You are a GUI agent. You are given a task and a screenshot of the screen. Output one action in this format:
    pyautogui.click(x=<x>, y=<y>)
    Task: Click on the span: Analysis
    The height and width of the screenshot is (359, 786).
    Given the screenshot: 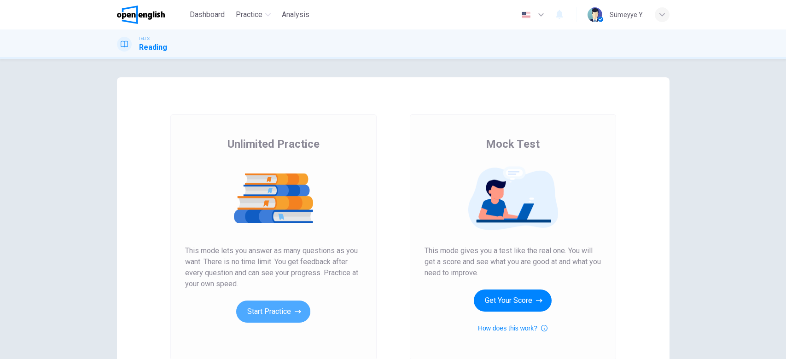 What is the action you would take?
    pyautogui.click(x=295, y=15)
    